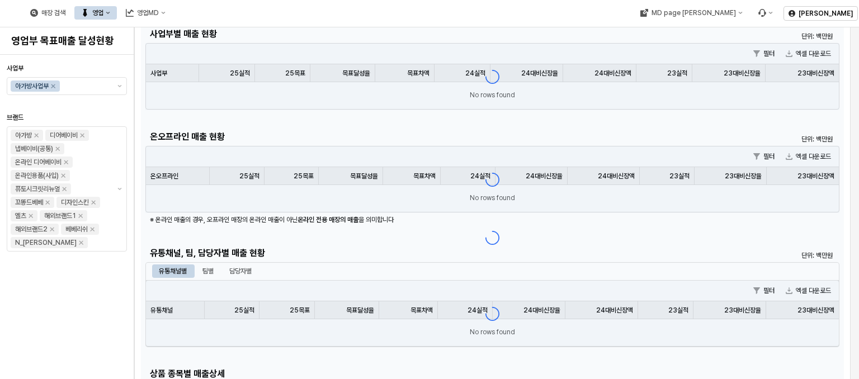  Describe the element at coordinates (48, 202) in the screenshot. I see `div: Remove 꼬똥드베베` at that location.